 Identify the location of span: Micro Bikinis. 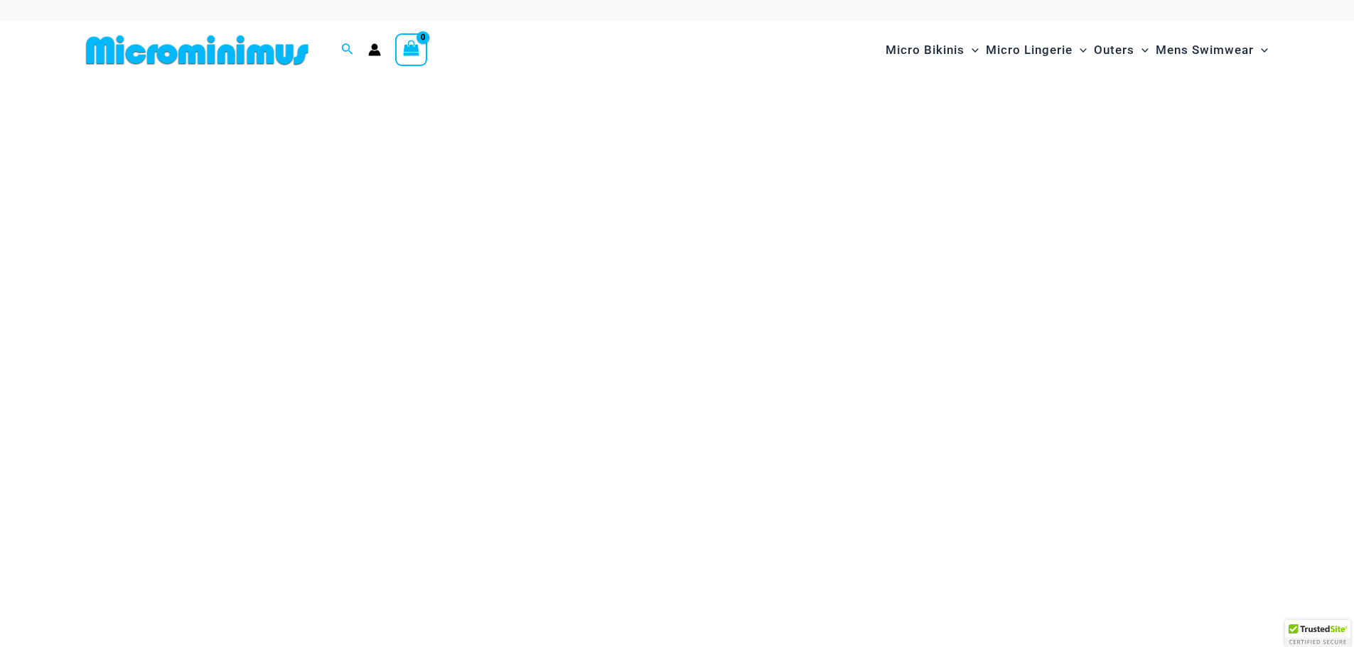
(924, 50).